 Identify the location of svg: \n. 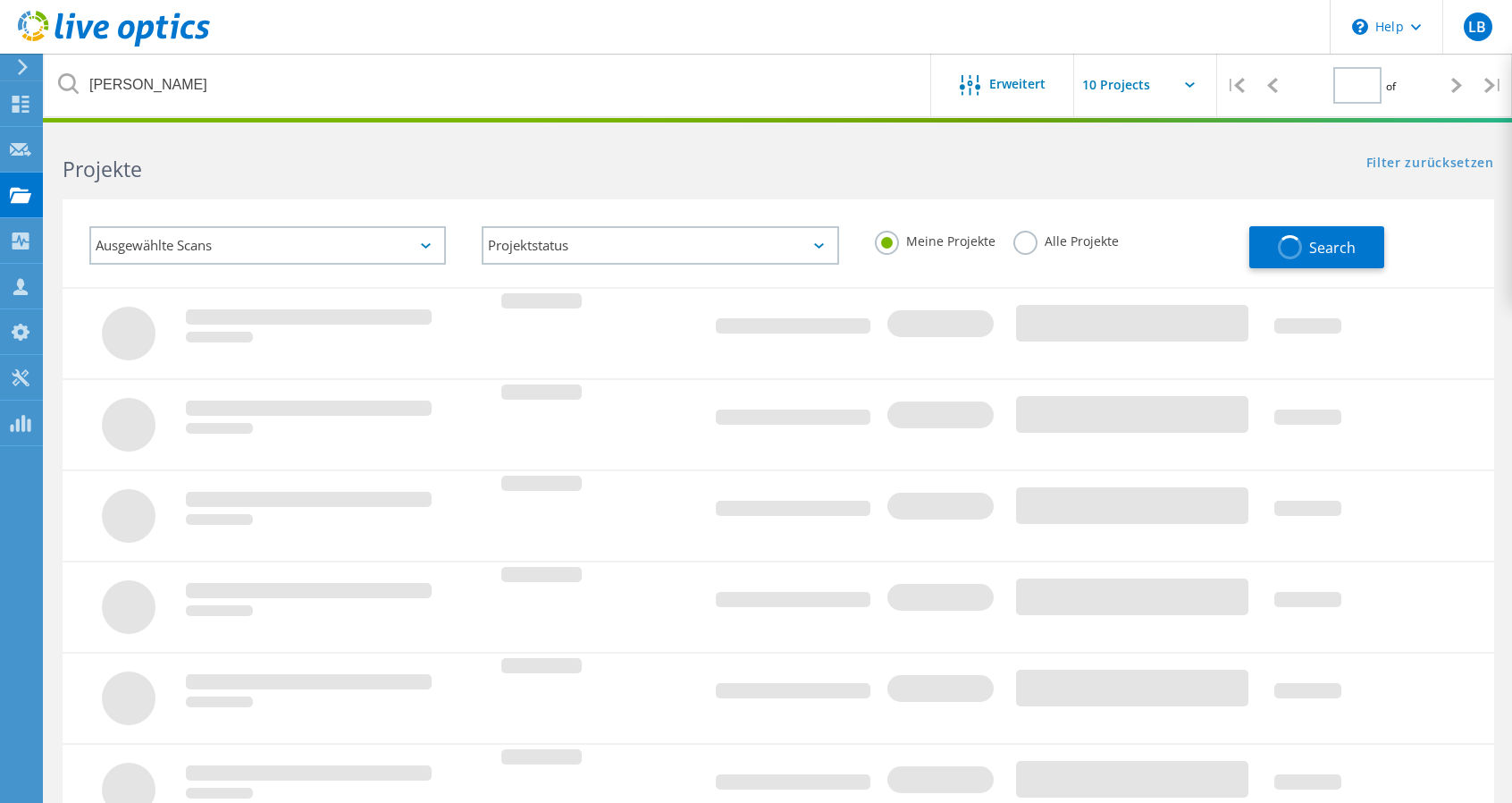
(1360, 27).